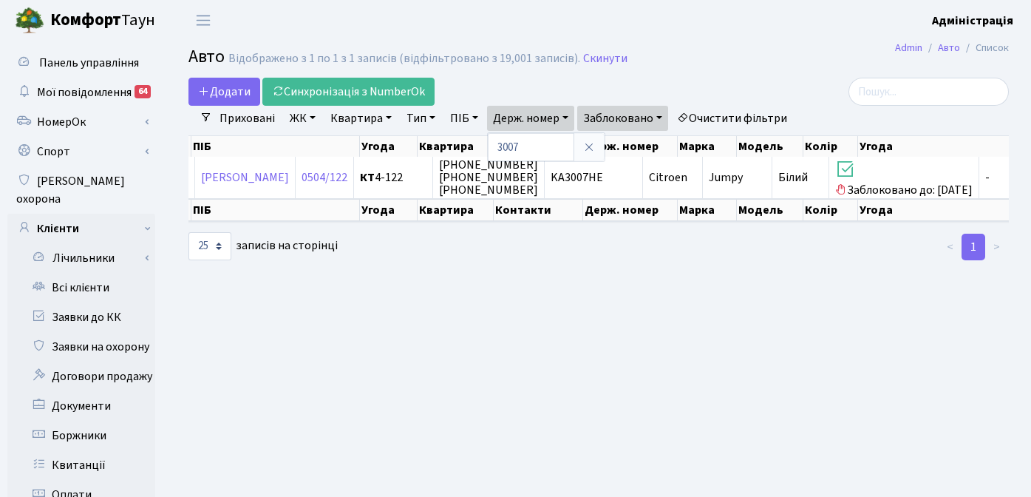 This screenshot has height=497, width=1031. I want to click on span: 4-122, so click(393, 177).